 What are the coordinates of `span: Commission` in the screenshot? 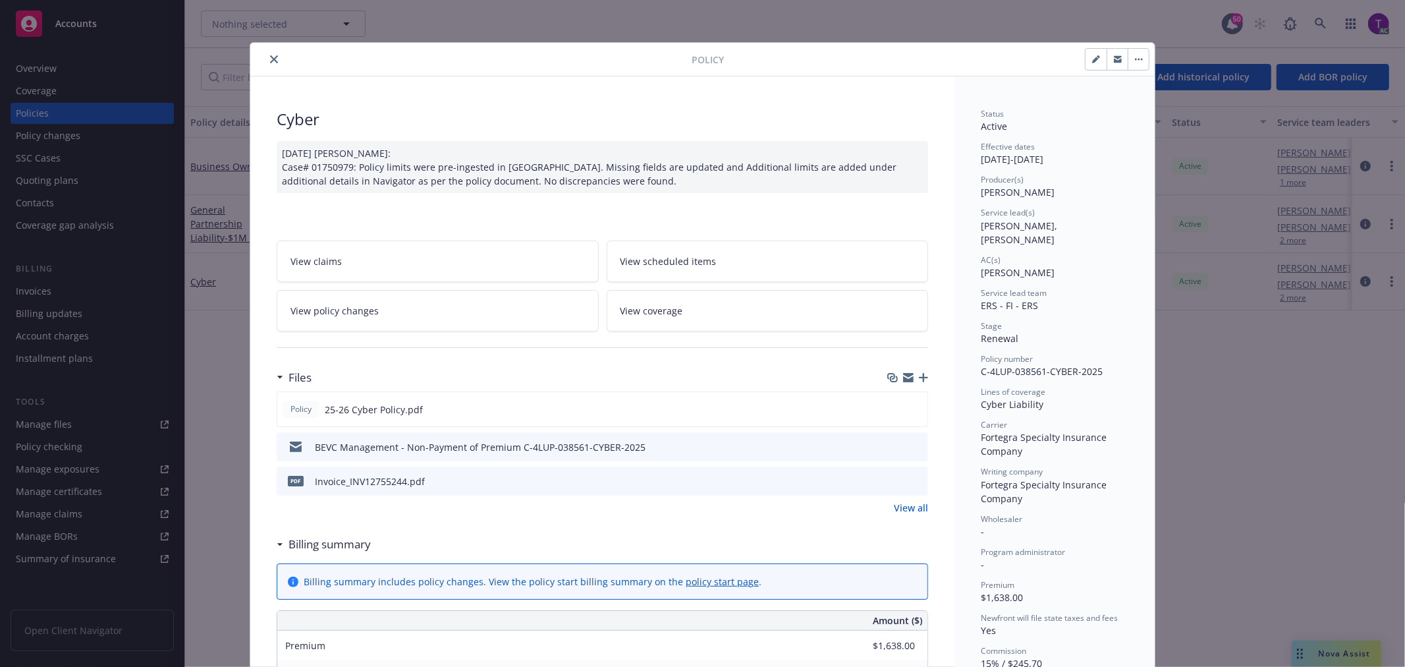 It's located at (1003, 650).